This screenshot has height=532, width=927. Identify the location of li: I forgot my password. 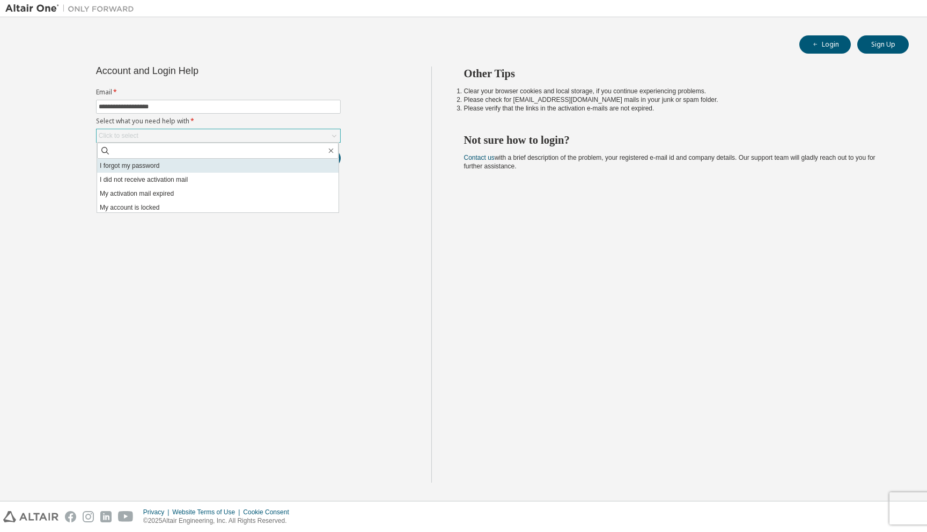
(218, 166).